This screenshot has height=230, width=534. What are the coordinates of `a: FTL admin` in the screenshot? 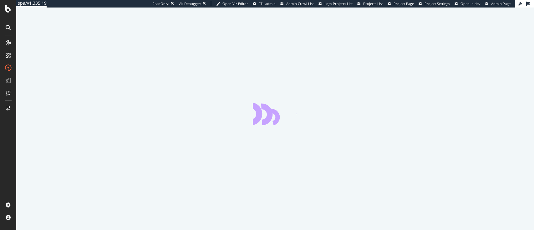 It's located at (264, 4).